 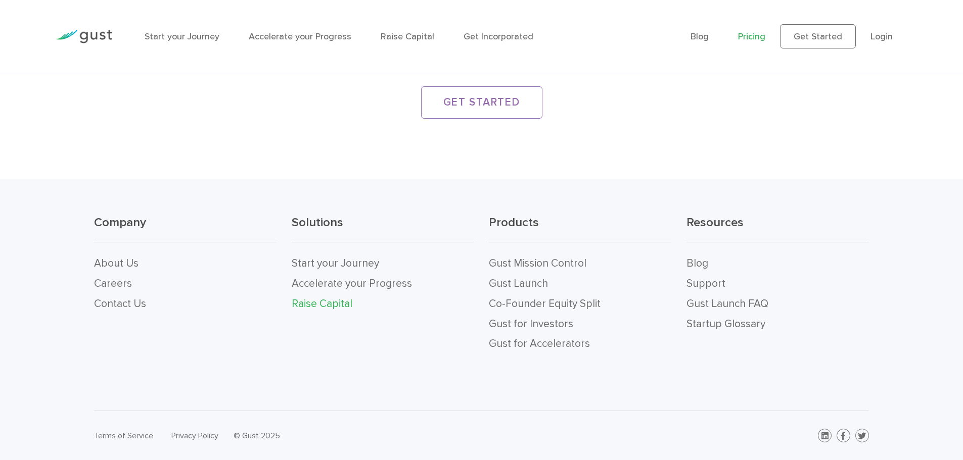 I want to click on div: © Gust 2025, so click(x=353, y=436).